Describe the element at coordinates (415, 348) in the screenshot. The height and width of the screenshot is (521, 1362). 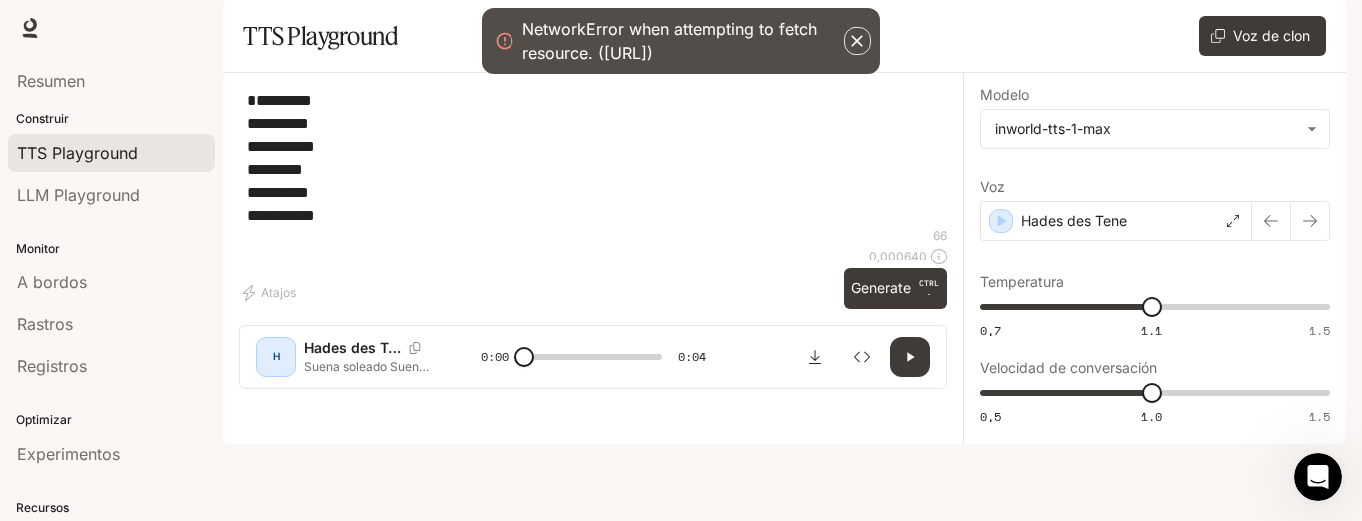
I see `button: Copy Voice ID` at that location.